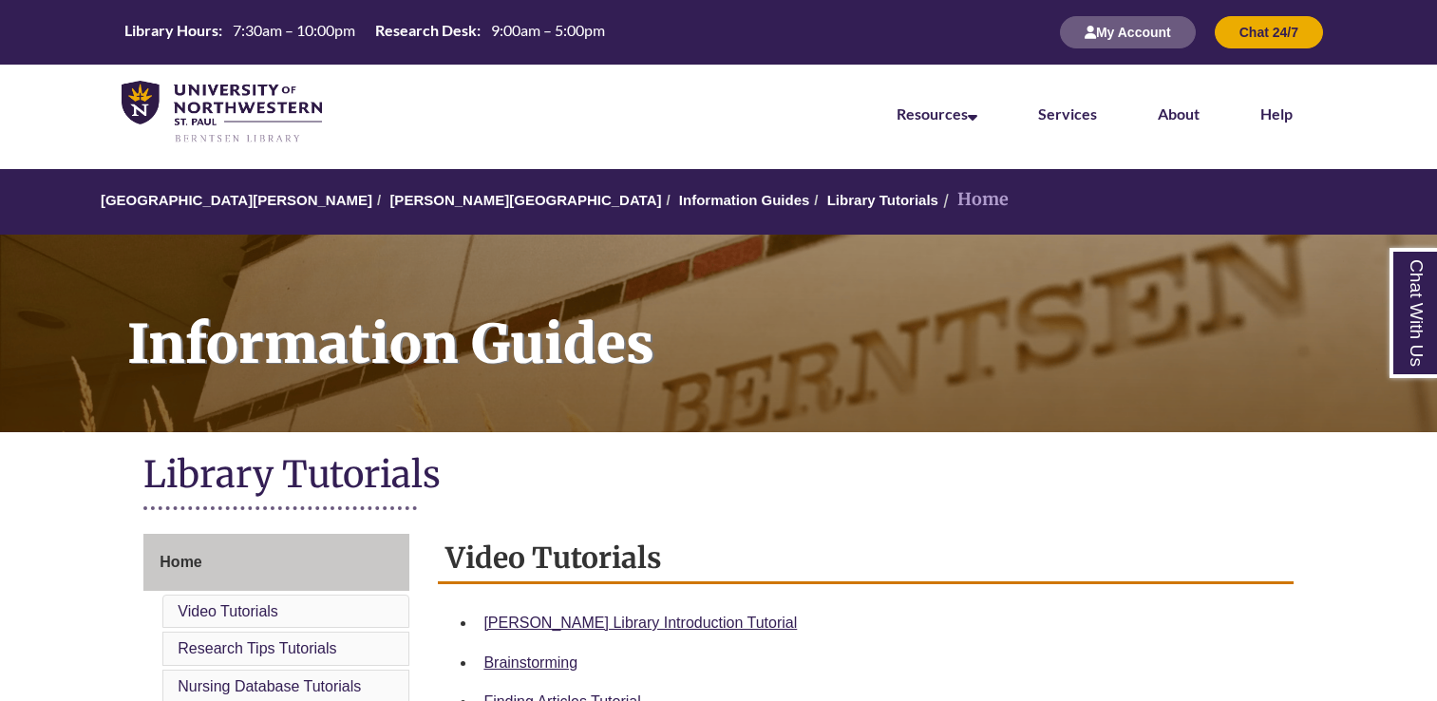  What do you see at coordinates (882, 199) in the screenshot?
I see `a: Library Tutorials` at bounding box center [882, 199].